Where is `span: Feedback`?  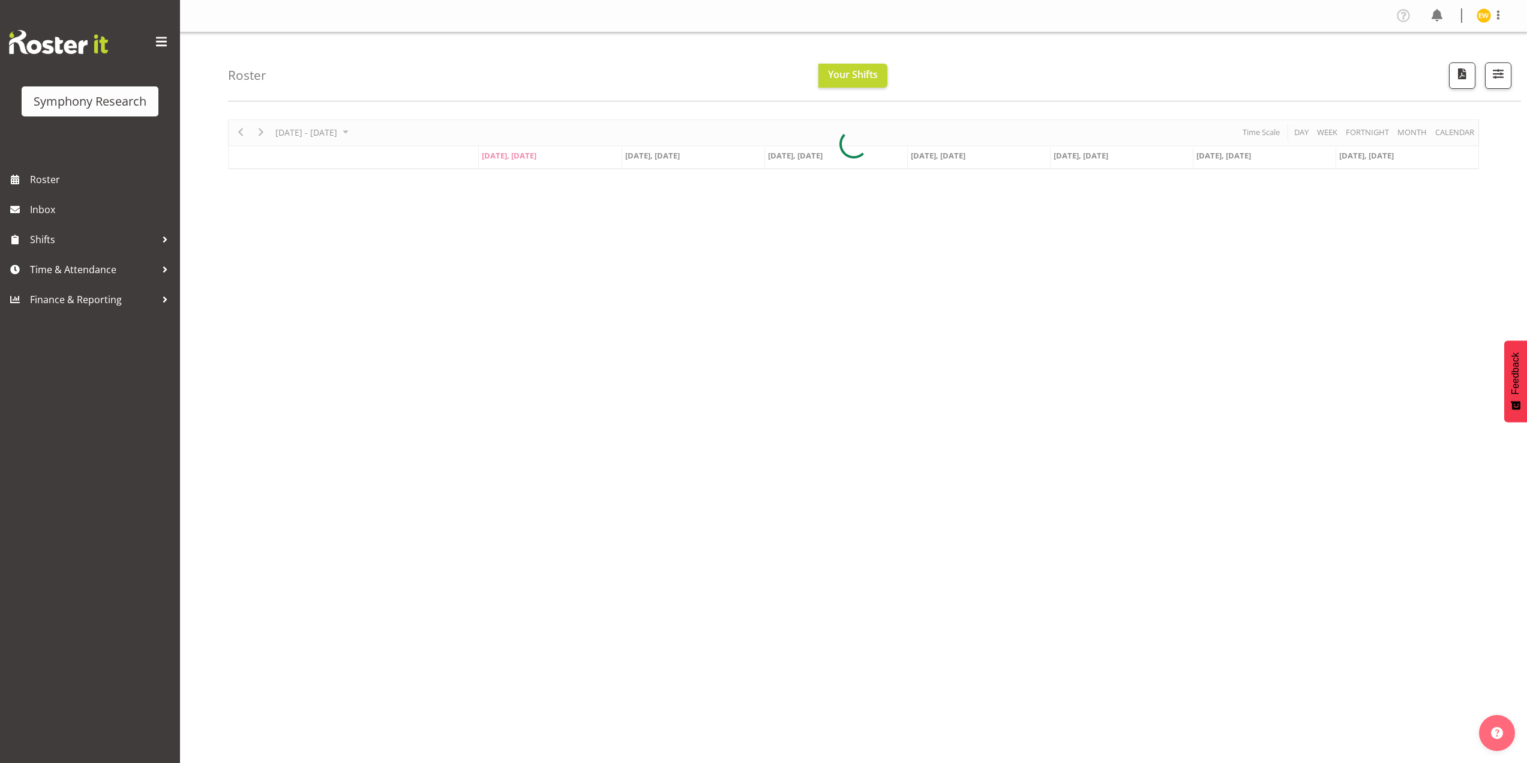
span: Feedback is located at coordinates (1516, 373).